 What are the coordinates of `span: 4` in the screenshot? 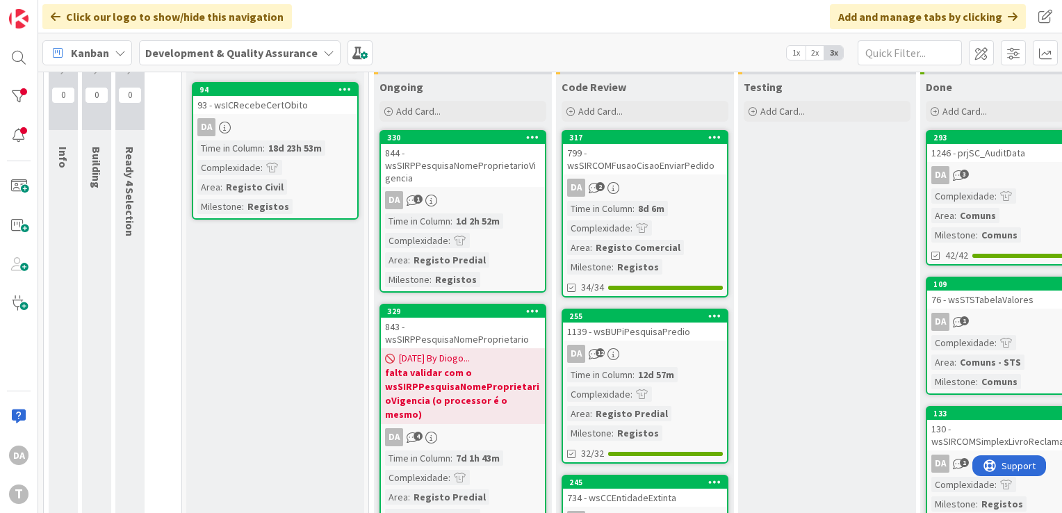 It's located at (418, 436).